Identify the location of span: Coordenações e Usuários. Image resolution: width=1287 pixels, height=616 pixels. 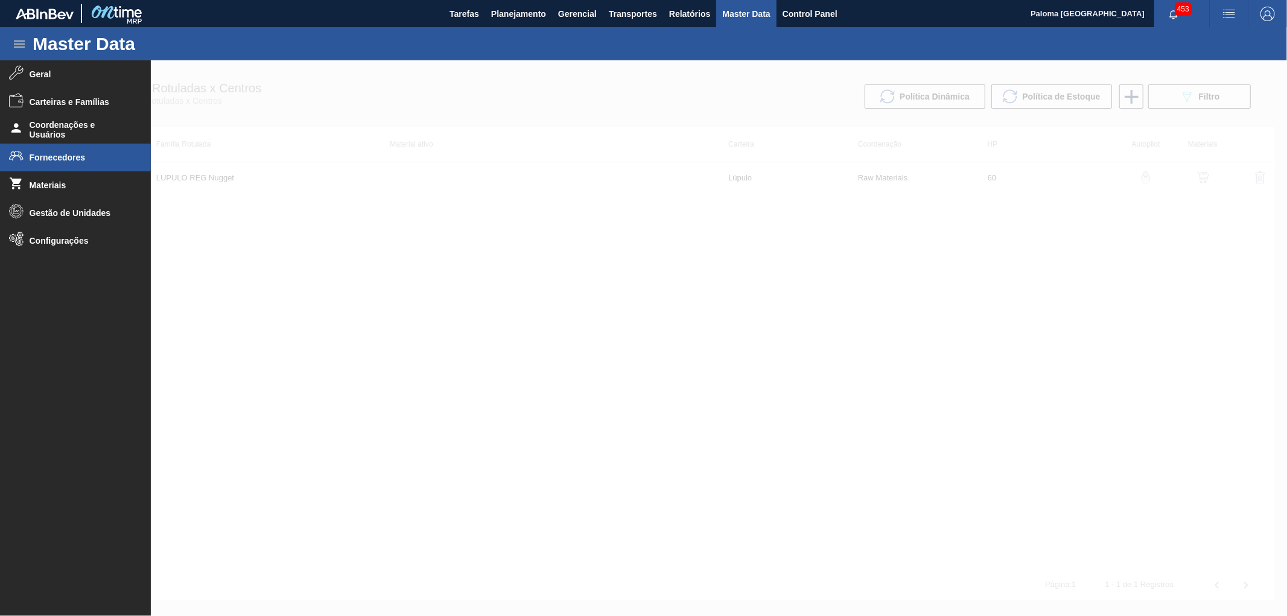
(79, 130).